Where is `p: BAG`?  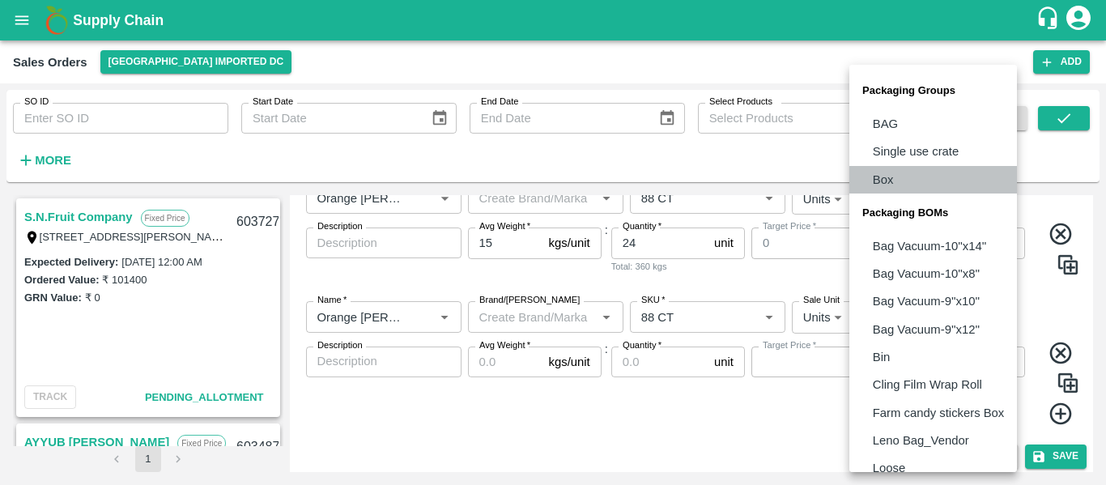 p: BAG is located at coordinates (885, 124).